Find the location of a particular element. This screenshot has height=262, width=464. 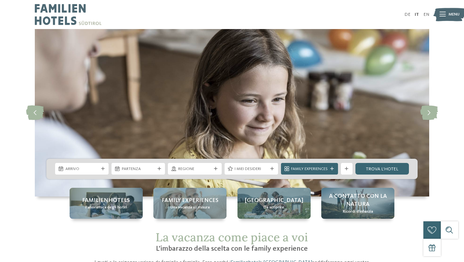

span: I miei desideri is located at coordinates (251, 169).